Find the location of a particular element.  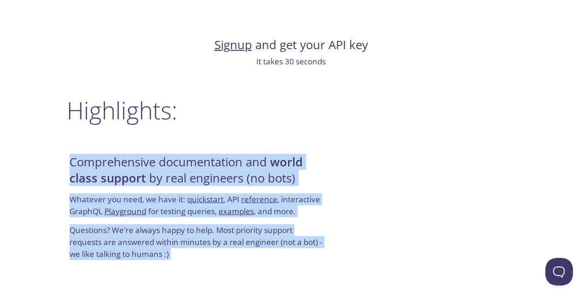

a: quickstart is located at coordinates (205, 199).